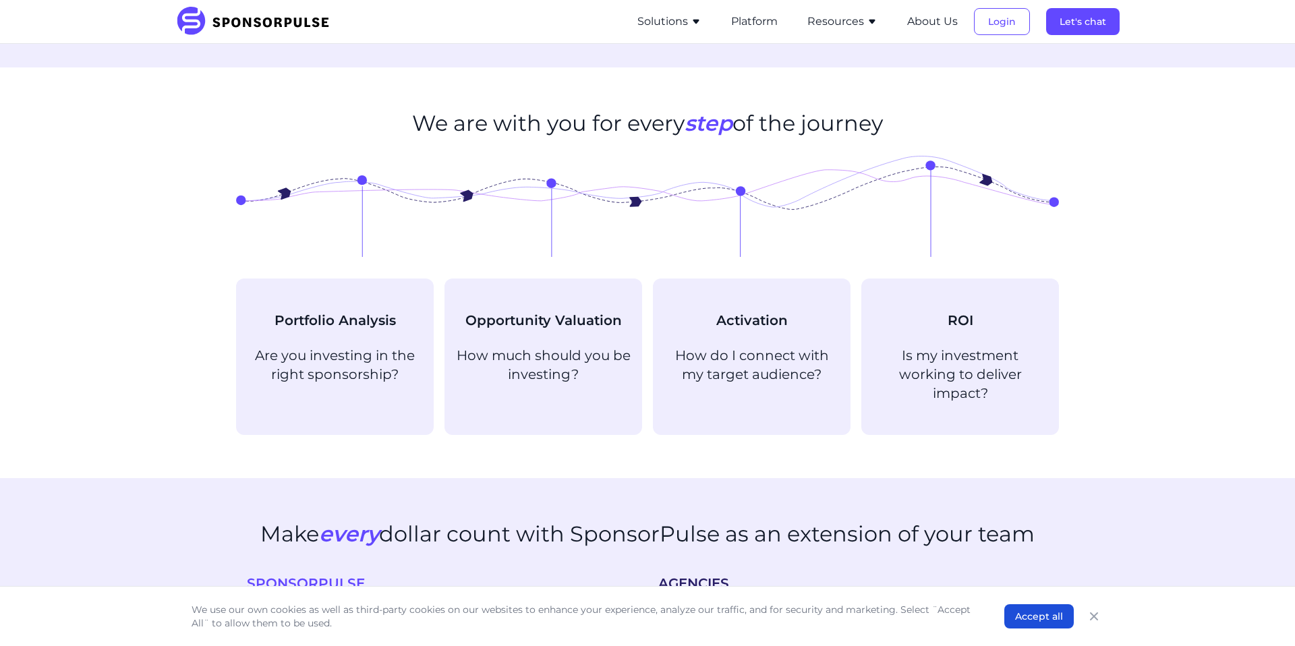  Describe the element at coordinates (843, 22) in the screenshot. I see `button: Resources` at that location.